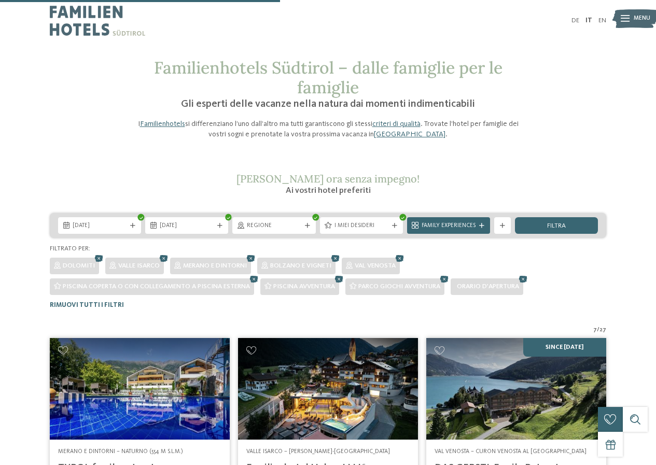 The image size is (656, 465). Describe the element at coordinates (328, 77) in the screenshot. I see `span: Familienhotels Südtirol – dalle famiglie per le famiglie` at that location.